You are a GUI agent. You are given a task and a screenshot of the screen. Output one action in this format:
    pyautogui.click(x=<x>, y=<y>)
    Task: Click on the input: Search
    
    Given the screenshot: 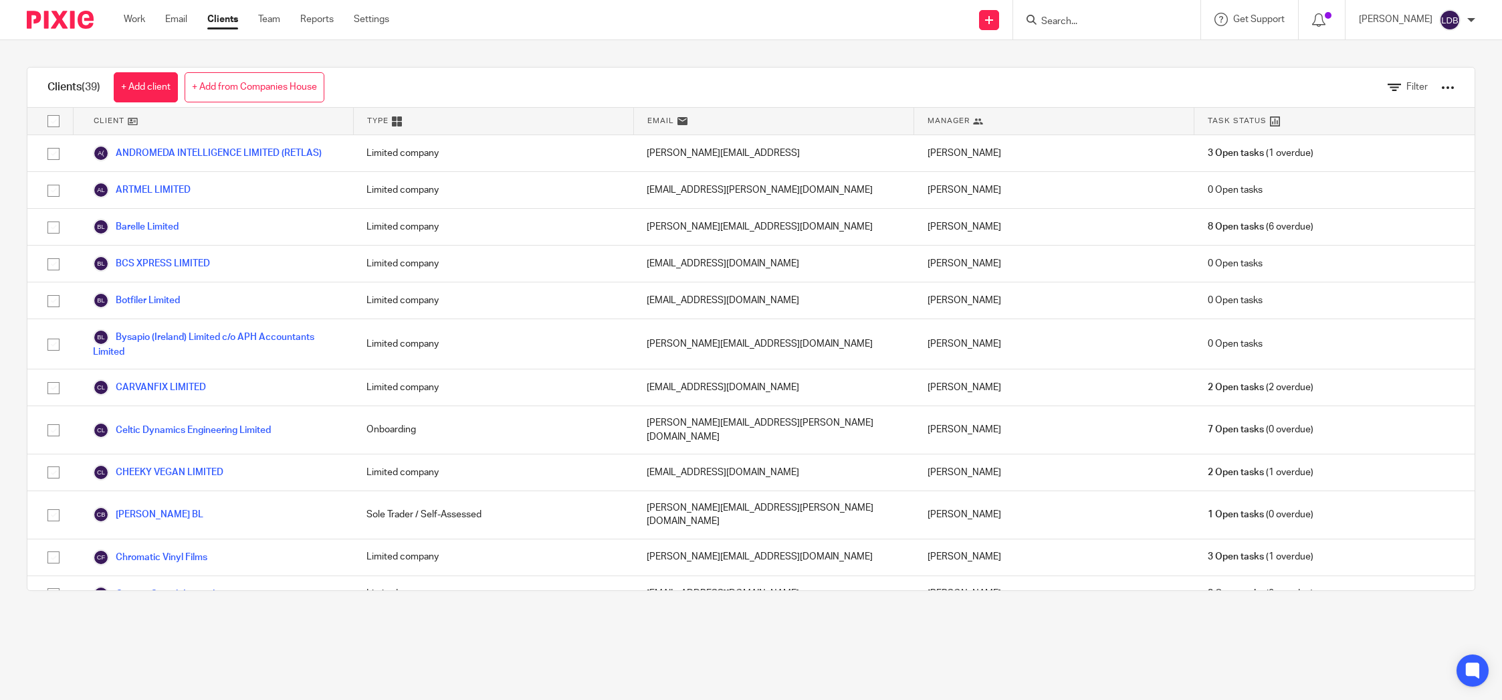 What is the action you would take?
    pyautogui.click(x=1100, y=22)
    